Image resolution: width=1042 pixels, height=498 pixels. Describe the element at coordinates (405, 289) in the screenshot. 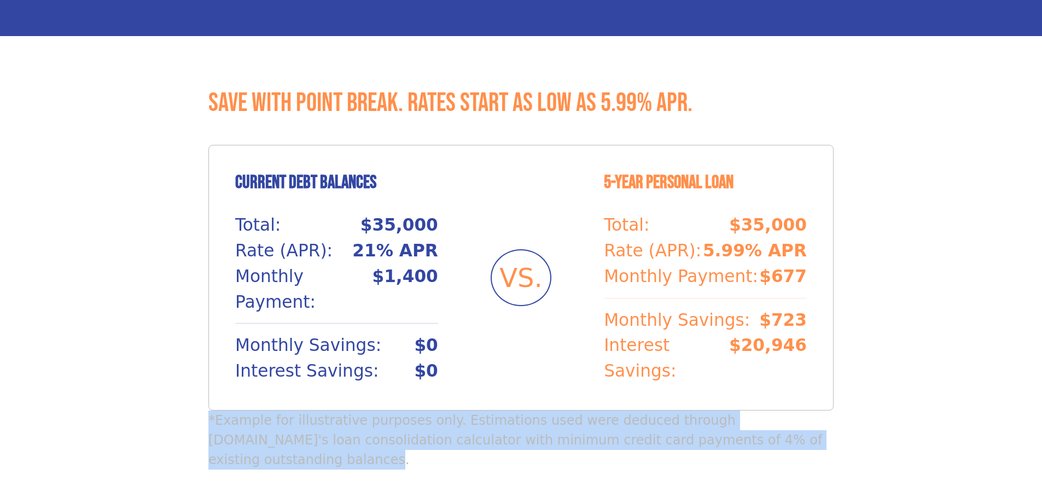

I see `p: $1,400` at that location.